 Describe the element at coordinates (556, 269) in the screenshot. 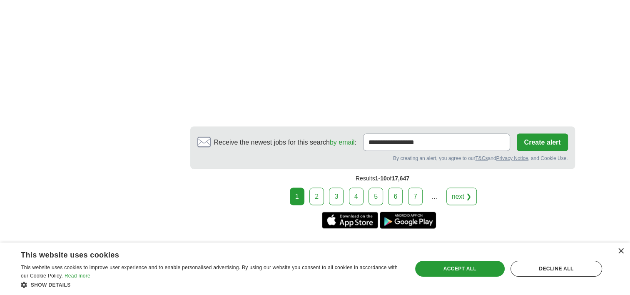

I see `div: Decline all` at that location.